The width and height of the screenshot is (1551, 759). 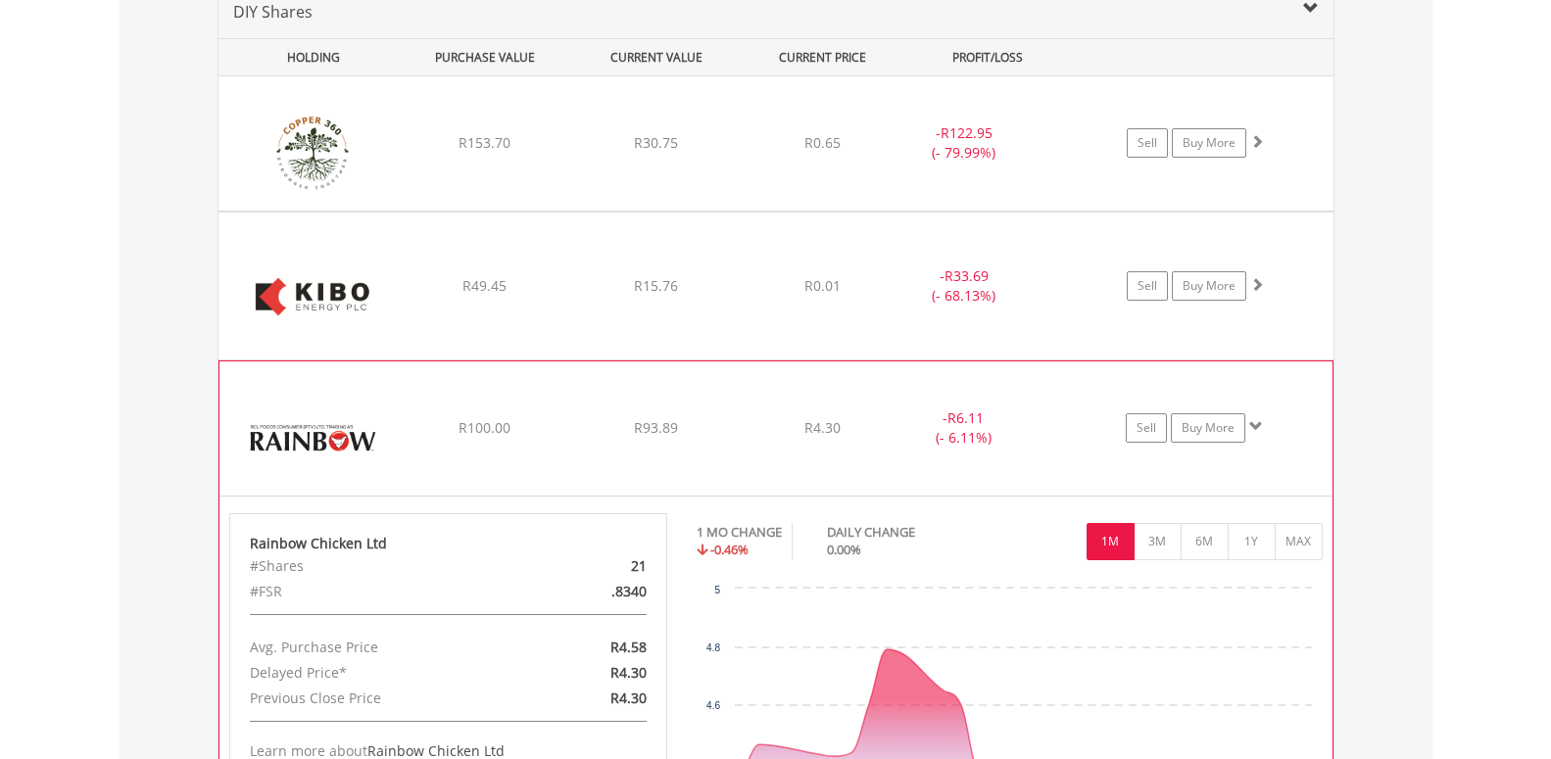 I want to click on div: .8340, so click(x=590, y=592).